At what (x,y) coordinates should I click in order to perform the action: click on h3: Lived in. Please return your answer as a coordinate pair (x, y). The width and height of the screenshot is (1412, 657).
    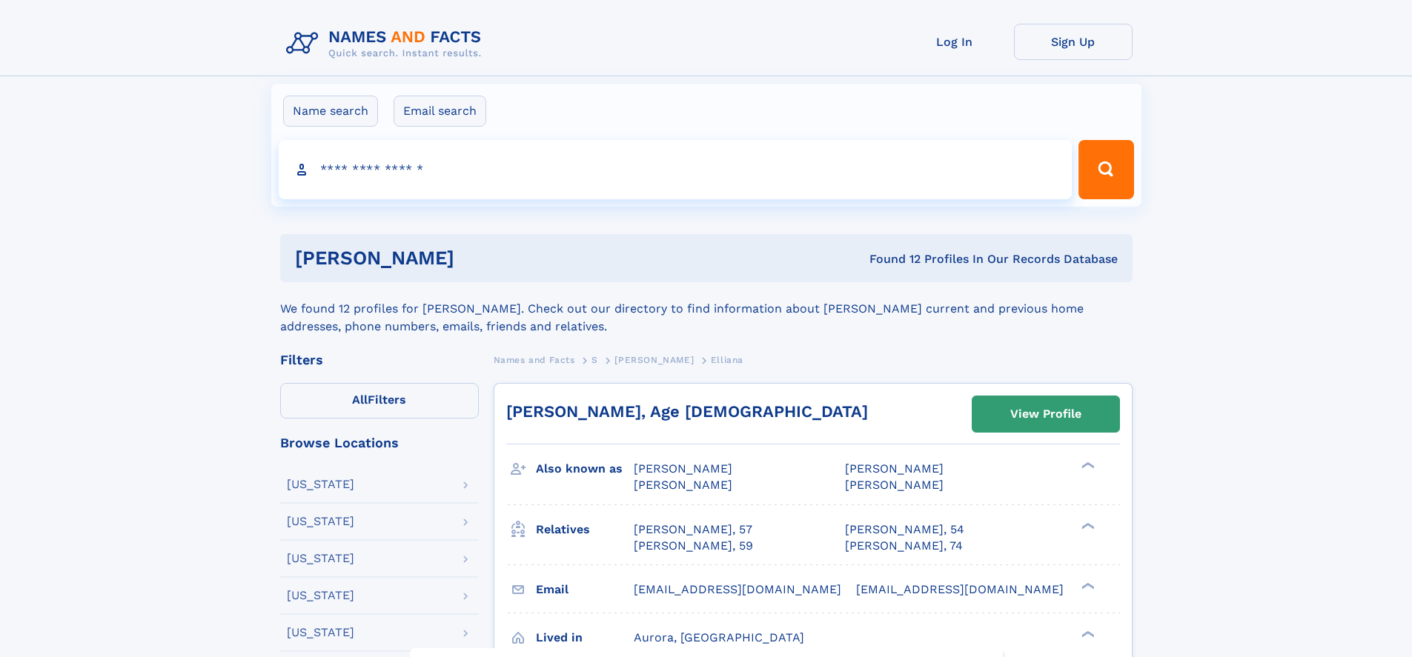
    Looking at the image, I should click on (585, 638).